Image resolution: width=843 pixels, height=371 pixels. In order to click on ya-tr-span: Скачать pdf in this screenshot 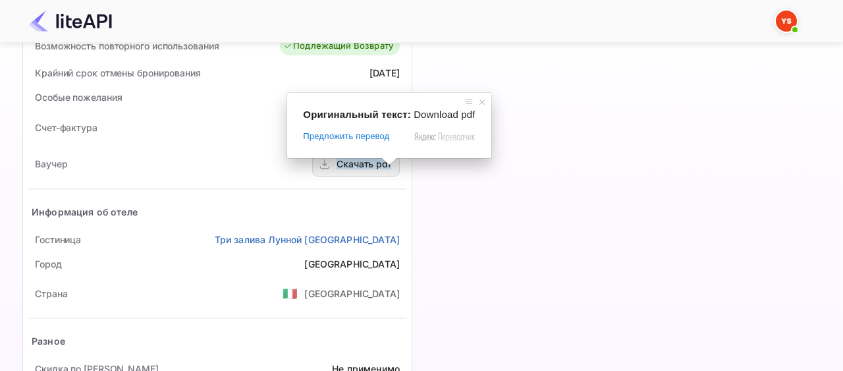, I will do `click(364, 163)`.